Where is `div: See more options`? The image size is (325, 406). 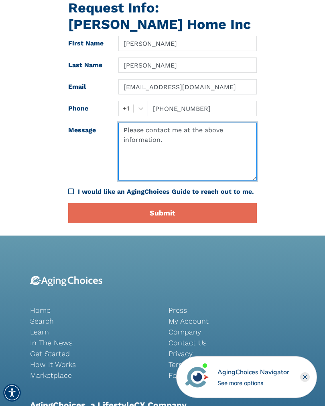
div: See more options is located at coordinates (253, 382).